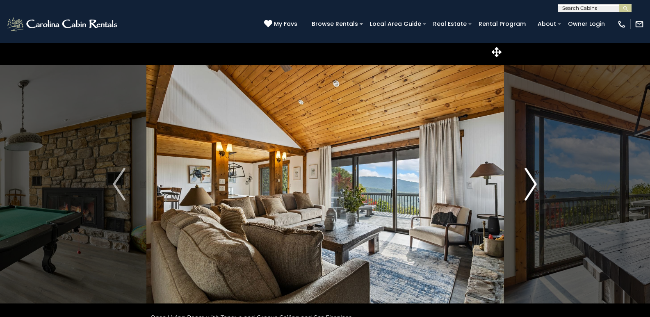  What do you see at coordinates (502, 24) in the screenshot?
I see `a: Rental Program` at bounding box center [502, 24].